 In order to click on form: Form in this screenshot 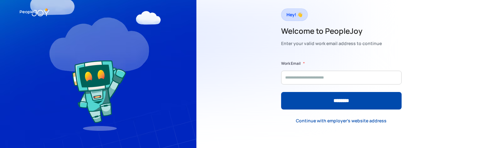, I will do `click(342, 85)`.